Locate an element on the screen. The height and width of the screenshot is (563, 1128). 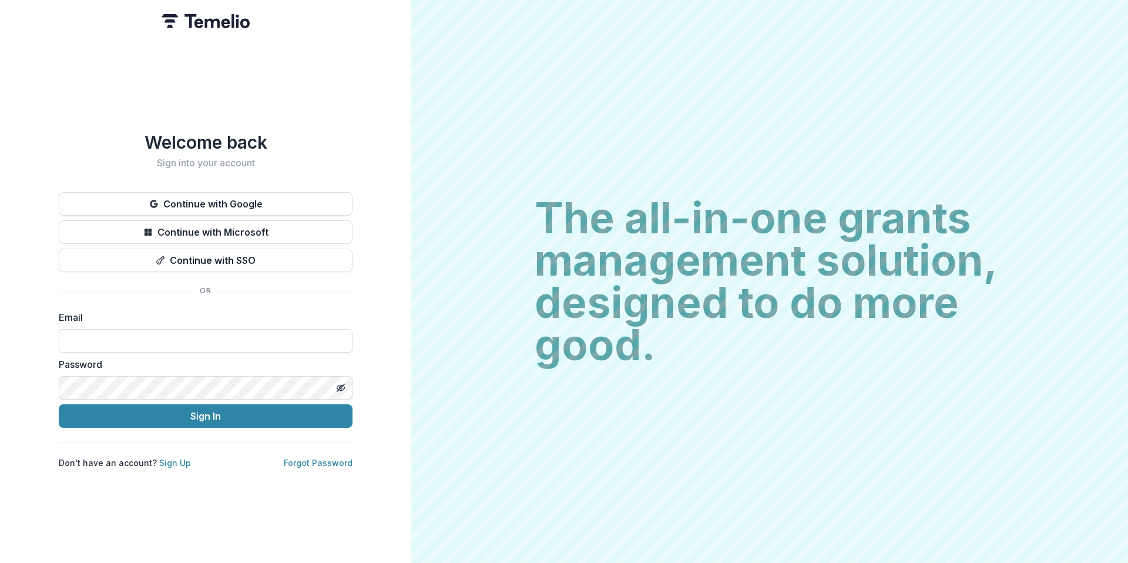
button: Continue with Microsoft is located at coordinates (206, 232).